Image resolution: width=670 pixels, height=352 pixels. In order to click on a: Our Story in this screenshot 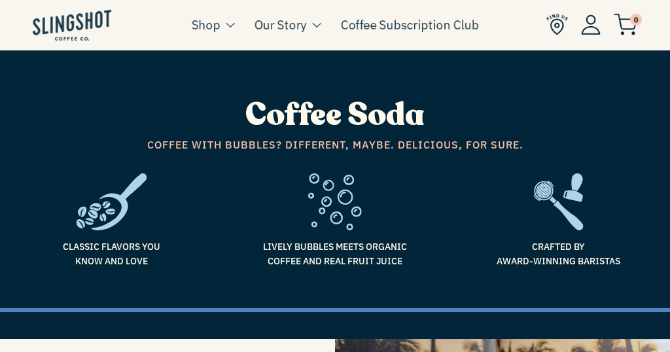, I will do `click(281, 25)`.